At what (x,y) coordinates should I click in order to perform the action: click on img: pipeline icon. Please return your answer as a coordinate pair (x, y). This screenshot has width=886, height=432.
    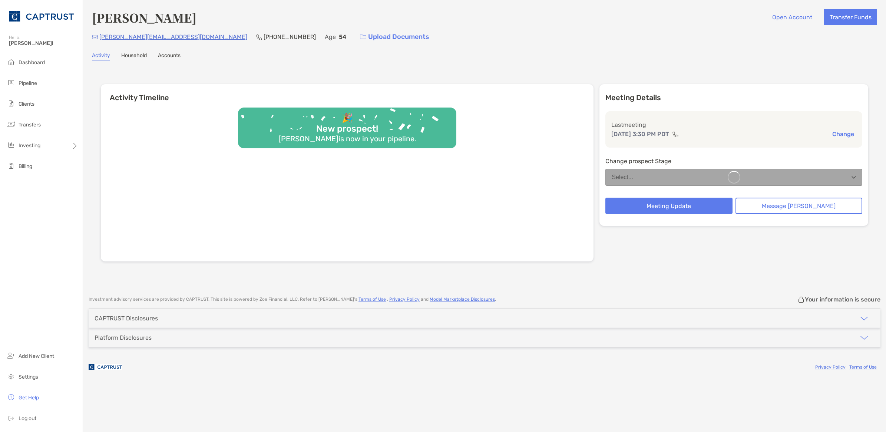
    Looking at the image, I should click on (11, 83).